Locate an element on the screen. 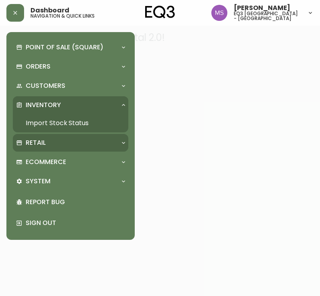 The image size is (320, 296). img: logo is located at coordinates (160, 12).